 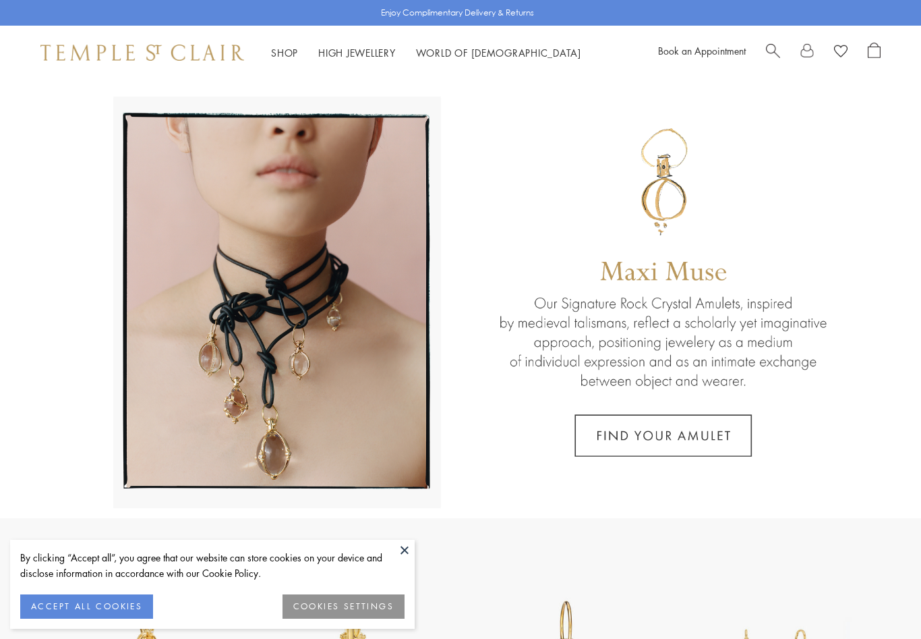 What do you see at coordinates (702, 51) in the screenshot?
I see `a: Book an Appointment` at bounding box center [702, 51].